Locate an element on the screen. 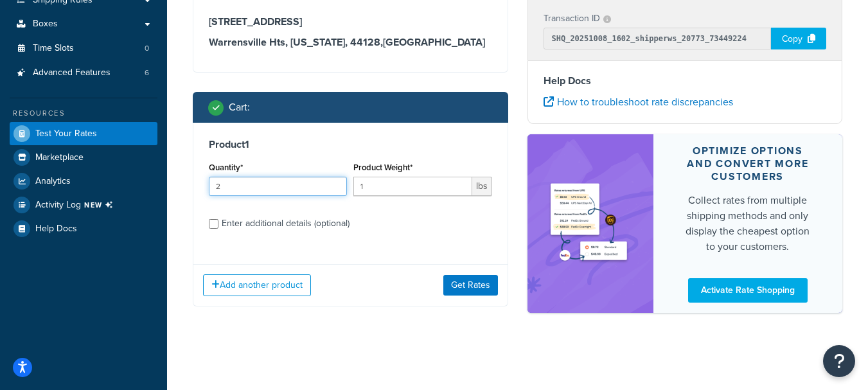 The height and width of the screenshot is (390, 868). div: Resources is located at coordinates (84, 113).